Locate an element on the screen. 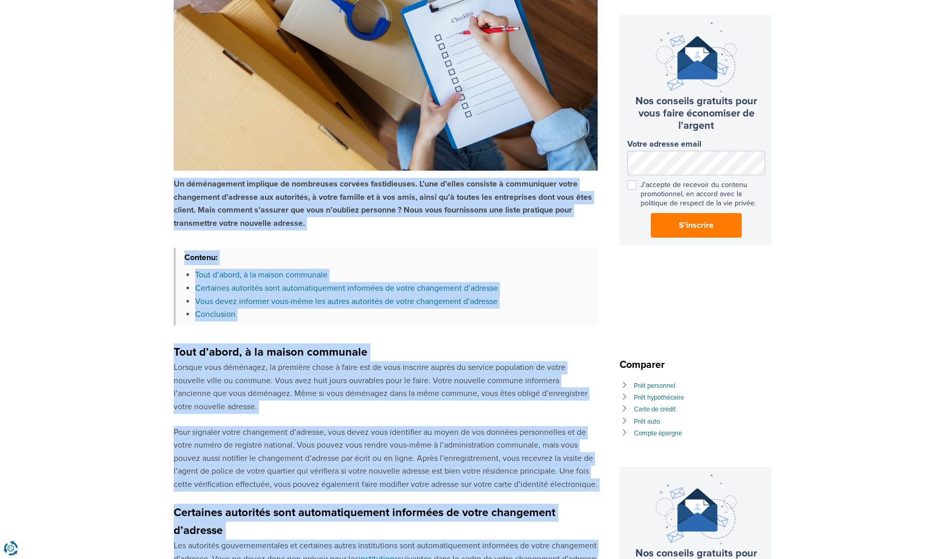  a: Tout d’abord, à la maison communale is located at coordinates (261, 275).